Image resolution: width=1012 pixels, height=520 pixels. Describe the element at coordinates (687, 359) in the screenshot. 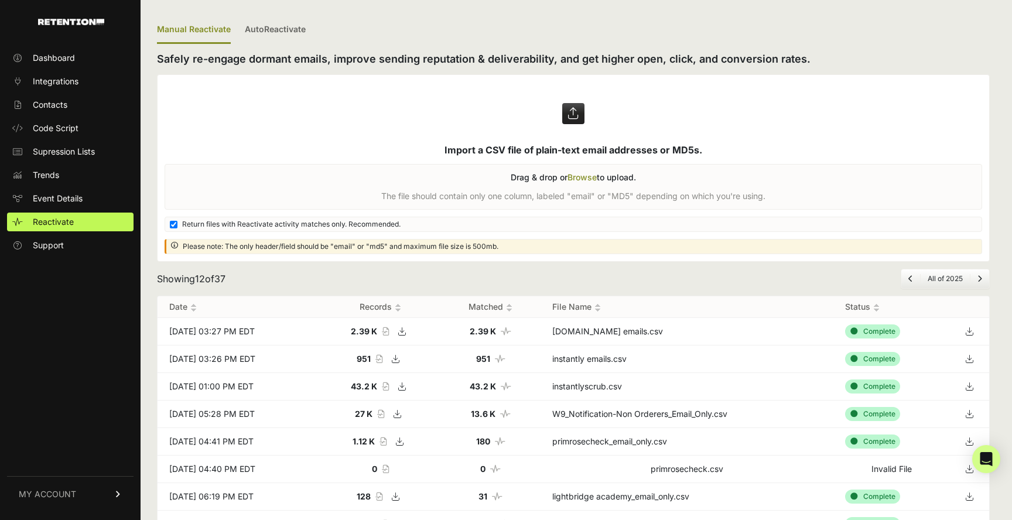

I see `td: instantly emails.csv` at that location.